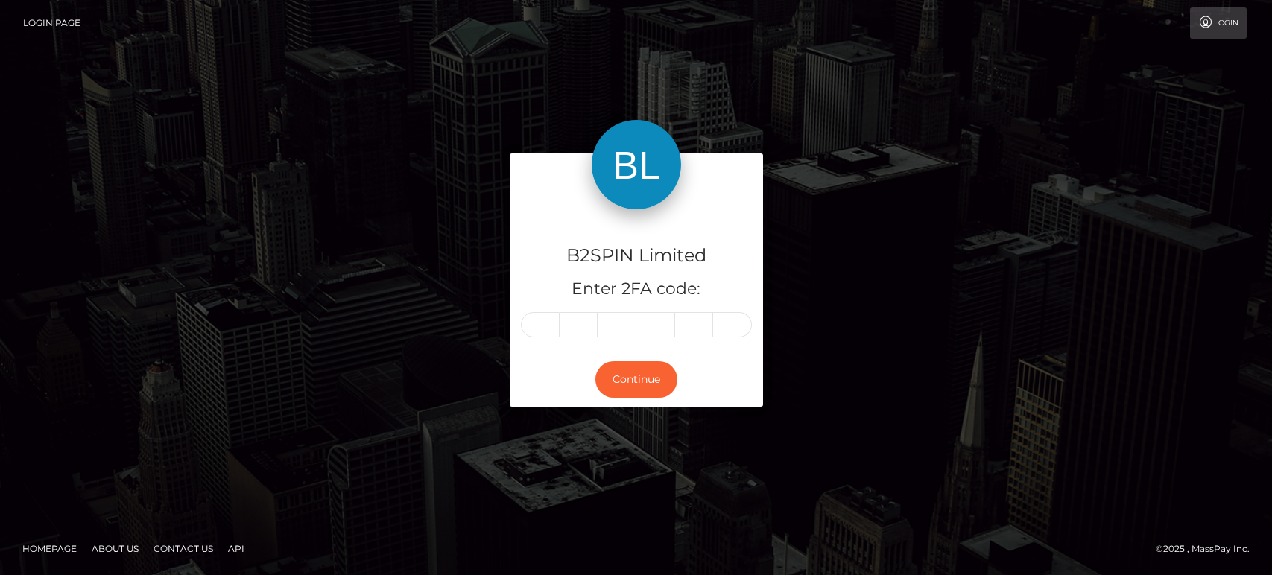 Image resolution: width=1272 pixels, height=575 pixels. I want to click on a: Login, so click(1218, 23).